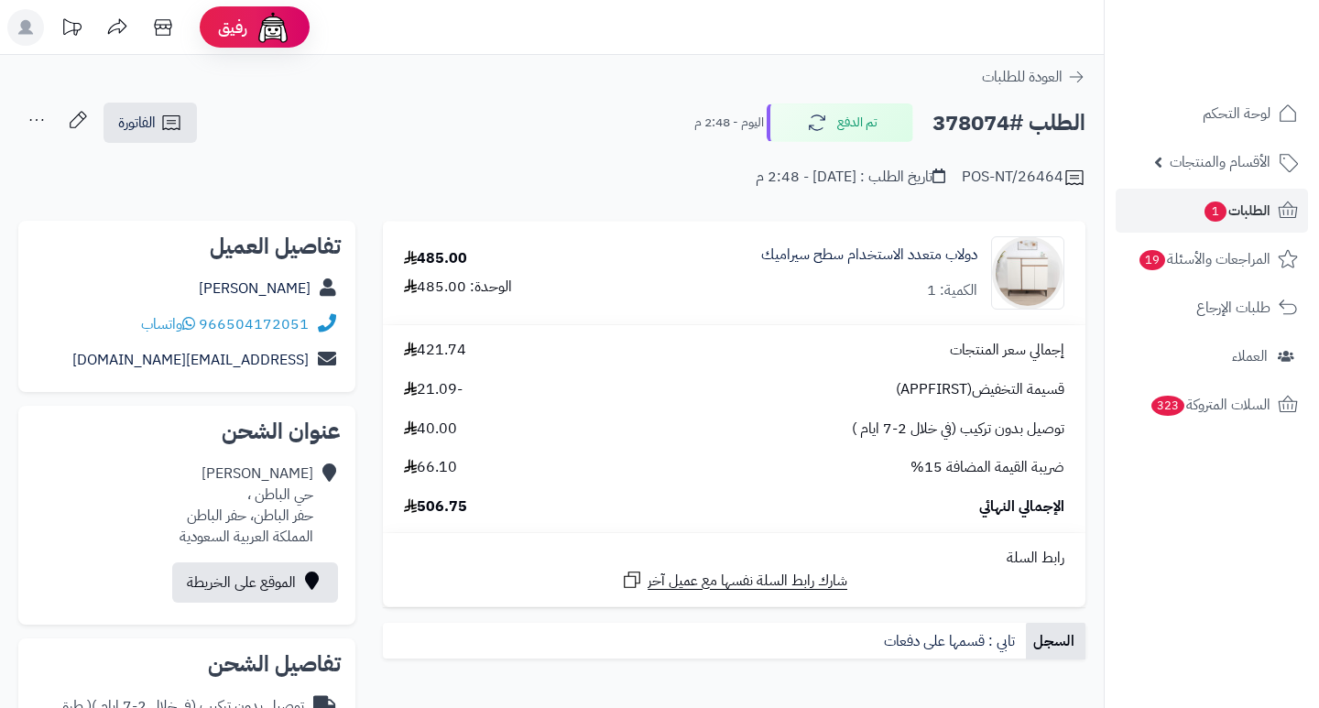 This screenshot has height=708, width=1319. Describe the element at coordinates (1203, 259) in the screenshot. I see `span: المراجعات والأسئلة` at that location.